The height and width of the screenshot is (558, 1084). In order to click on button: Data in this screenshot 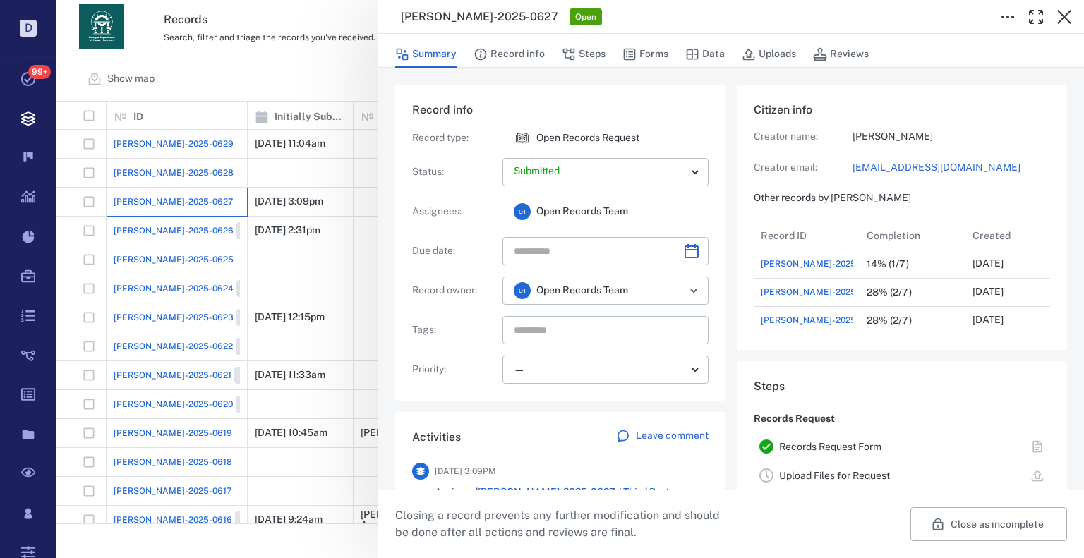, I will do `click(705, 54)`.